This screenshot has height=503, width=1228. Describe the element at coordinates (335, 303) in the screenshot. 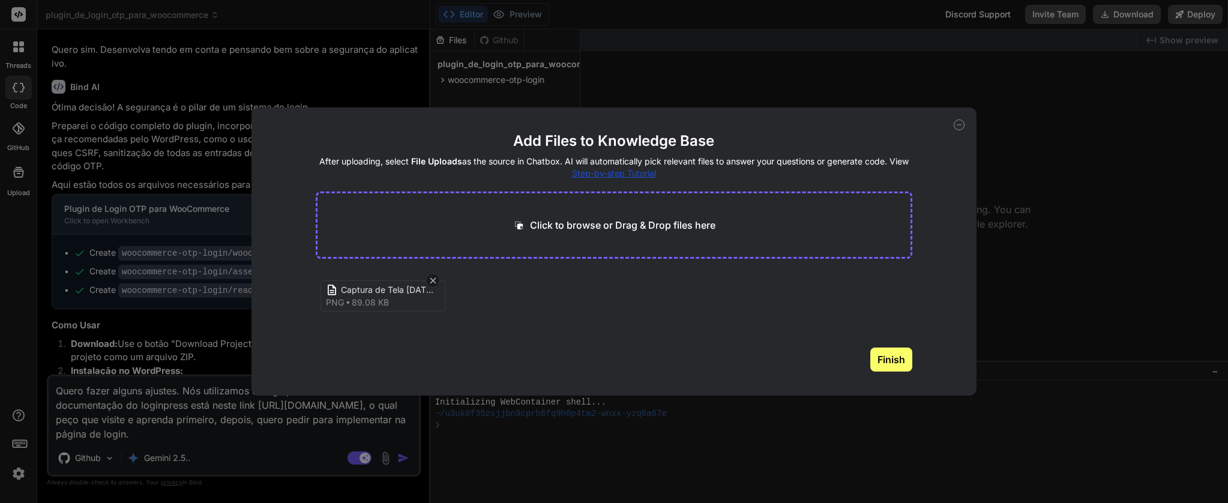

I see `span: png` at that location.